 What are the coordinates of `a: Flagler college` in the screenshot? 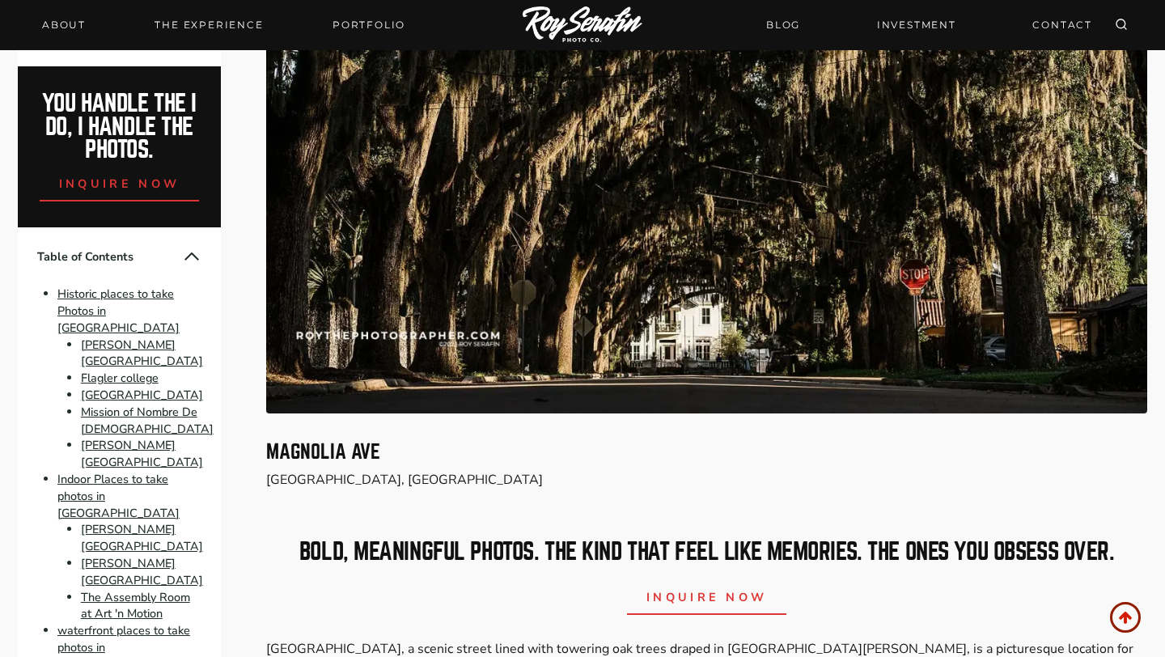 It's located at (120, 378).